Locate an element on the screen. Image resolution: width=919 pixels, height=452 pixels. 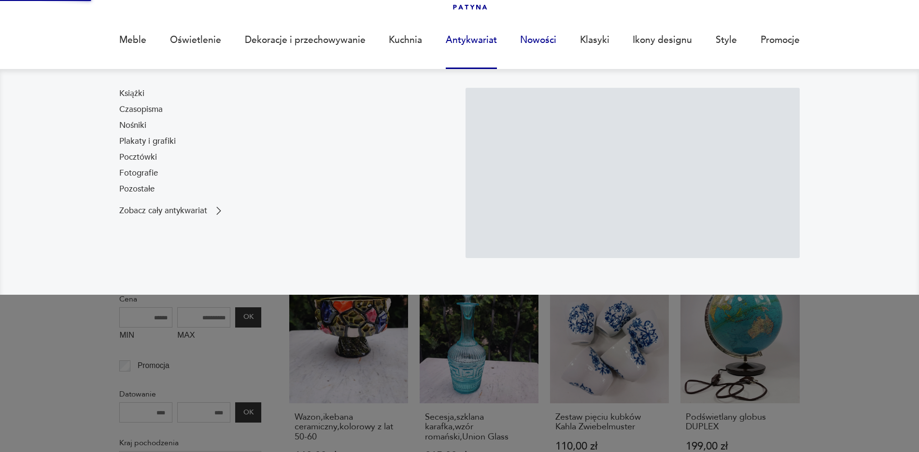
a: Antykwariat is located at coordinates (471, 40).